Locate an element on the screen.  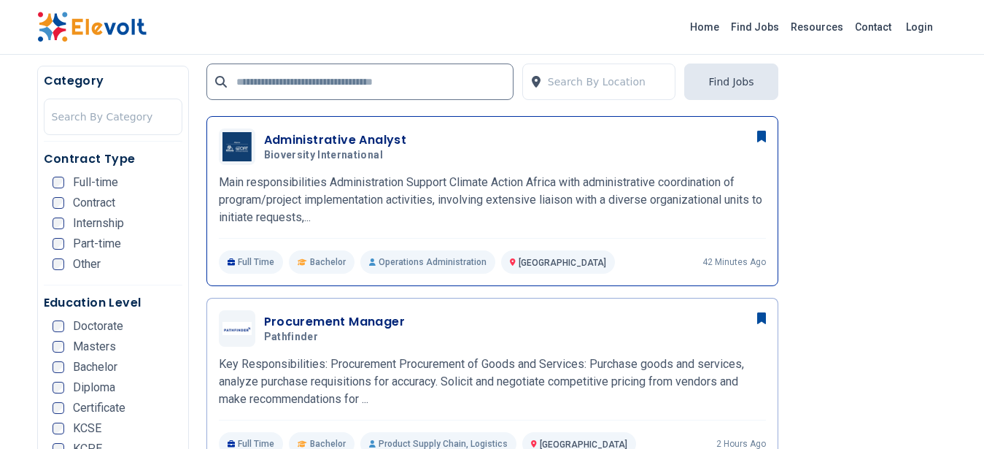
a: Login is located at coordinates (919, 27).